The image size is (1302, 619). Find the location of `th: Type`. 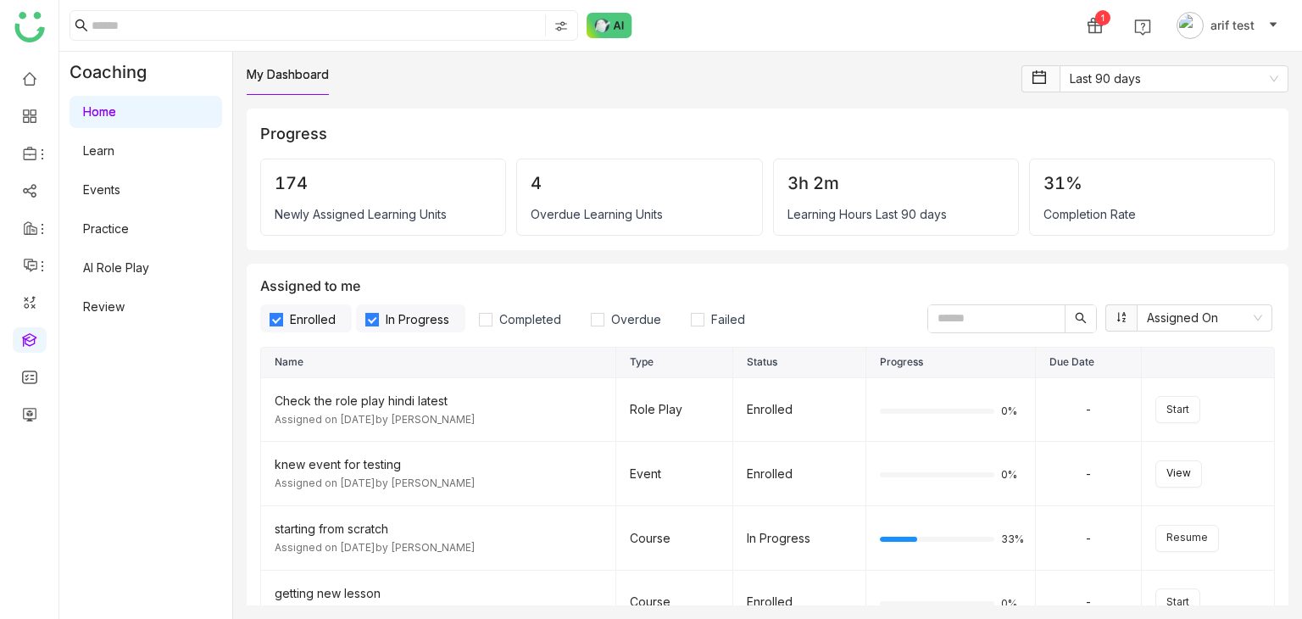

th: Type is located at coordinates (675, 363).